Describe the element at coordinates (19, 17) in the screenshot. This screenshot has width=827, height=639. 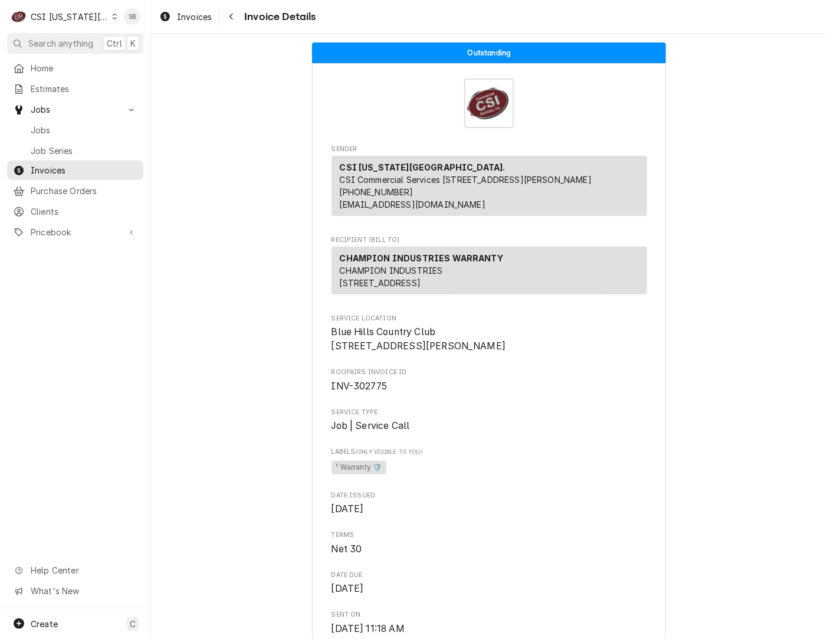
I see `div: CSI Kansas City.'s Avatar` at that location.